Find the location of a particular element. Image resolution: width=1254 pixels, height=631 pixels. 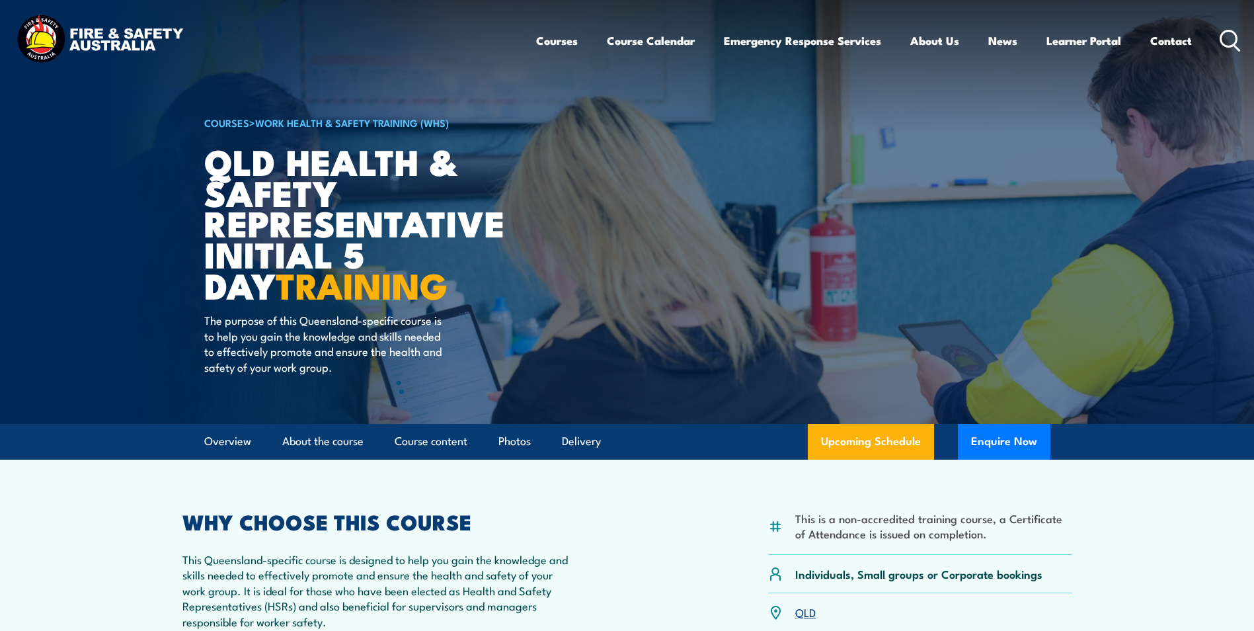

button: Enquire Now is located at coordinates (1004, 442).